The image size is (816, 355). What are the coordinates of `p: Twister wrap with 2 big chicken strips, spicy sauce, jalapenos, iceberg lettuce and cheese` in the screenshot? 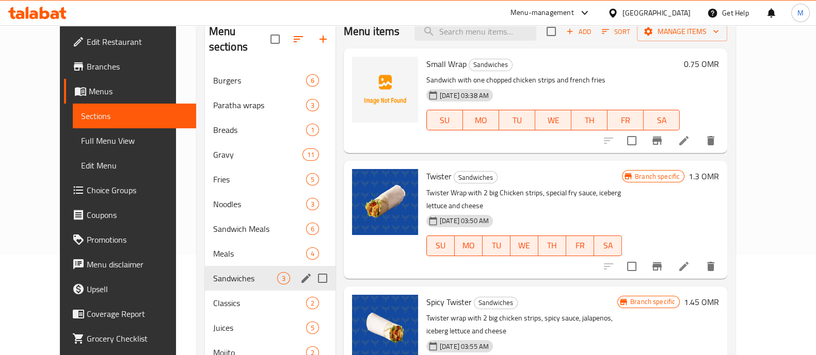 It's located at (521, 325).